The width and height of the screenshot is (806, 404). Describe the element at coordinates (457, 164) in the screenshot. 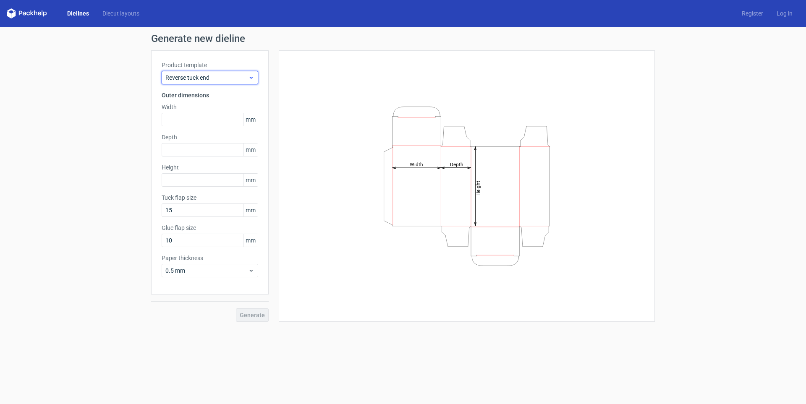

I see `tspan: Depth` at that location.